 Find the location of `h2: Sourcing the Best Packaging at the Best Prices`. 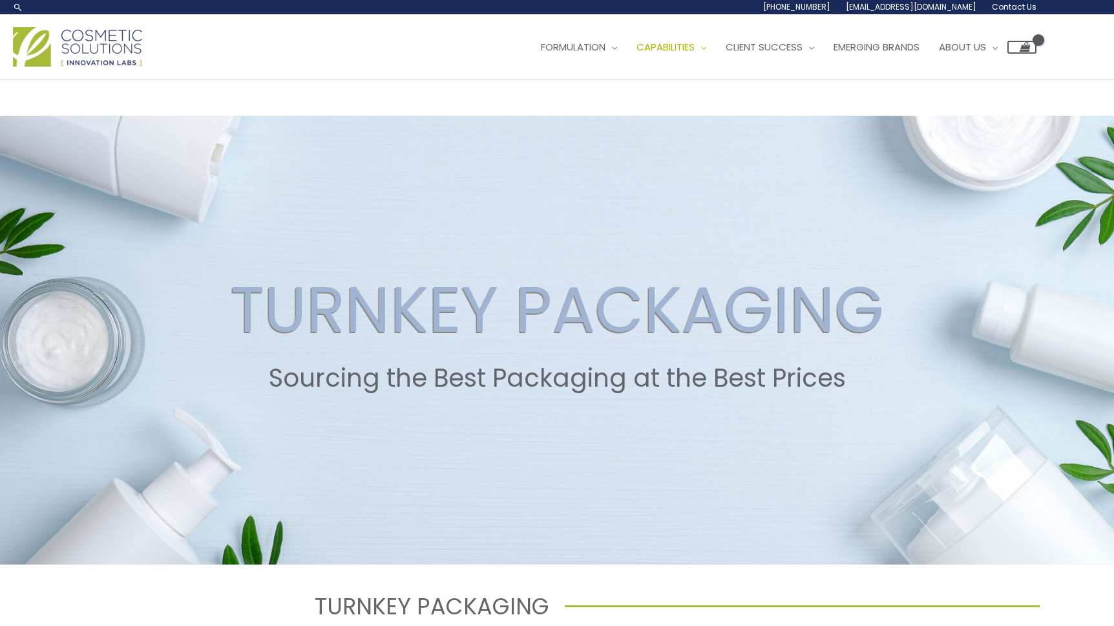

h2: Sourcing the Best Packaging at the Best Prices is located at coordinates (557, 378).